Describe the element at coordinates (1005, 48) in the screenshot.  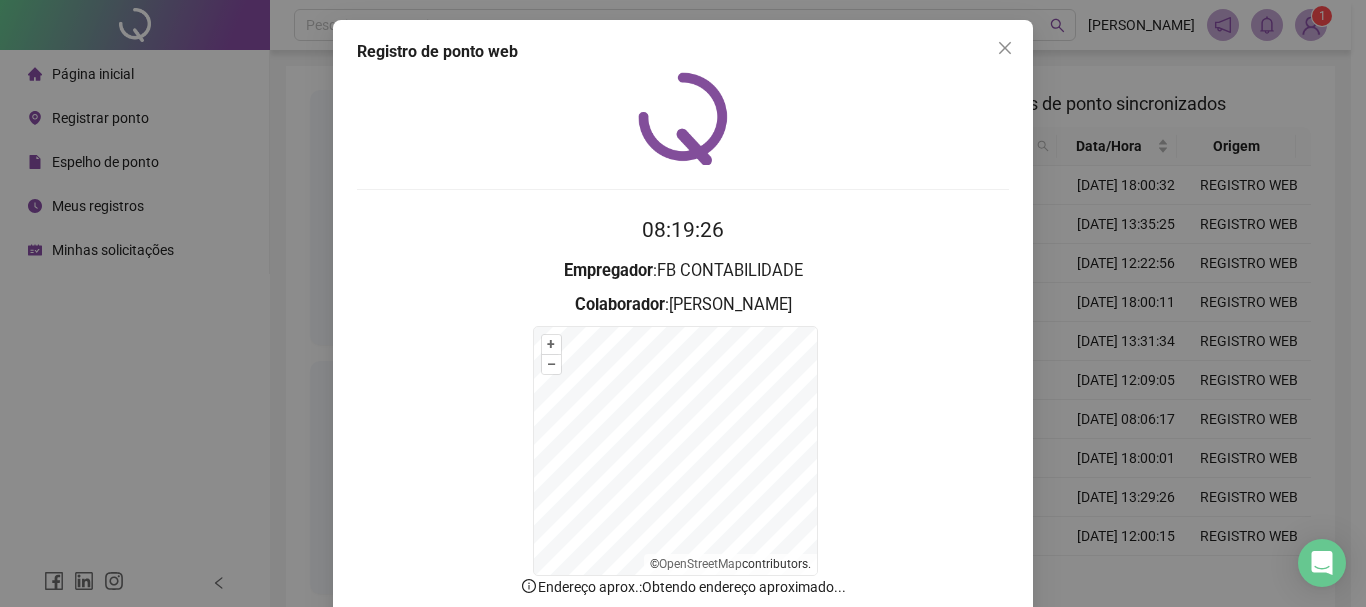
I see `button: Close` at that location.